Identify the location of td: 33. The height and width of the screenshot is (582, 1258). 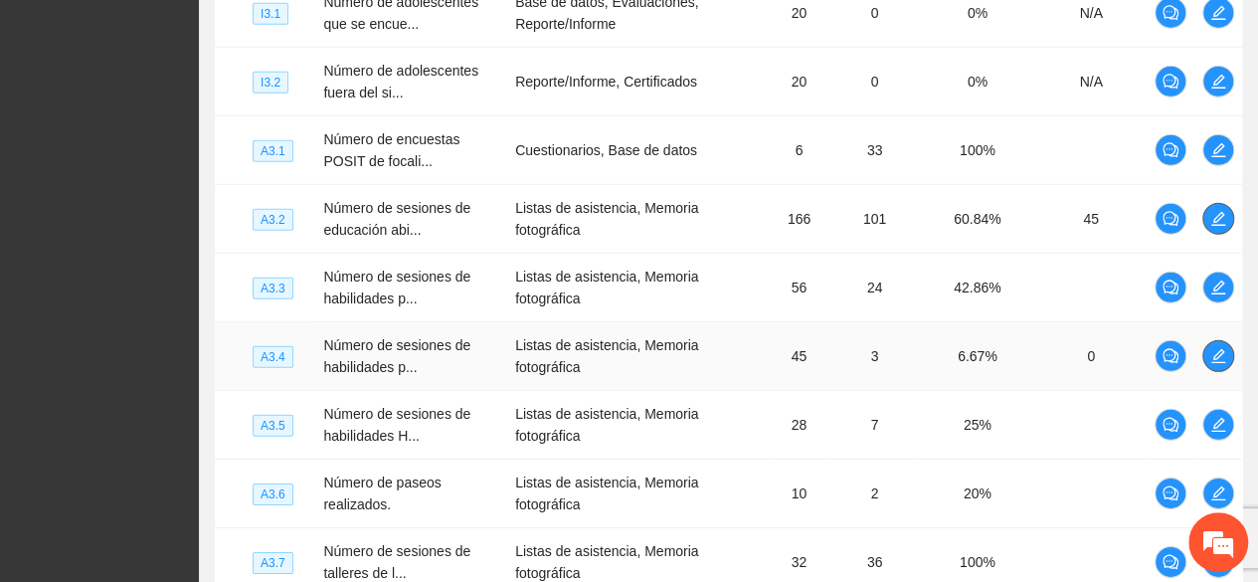
(874, 150).